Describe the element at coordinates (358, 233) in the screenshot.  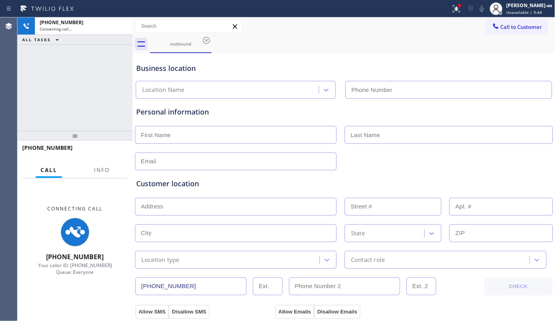
I see `div: State` at that location.